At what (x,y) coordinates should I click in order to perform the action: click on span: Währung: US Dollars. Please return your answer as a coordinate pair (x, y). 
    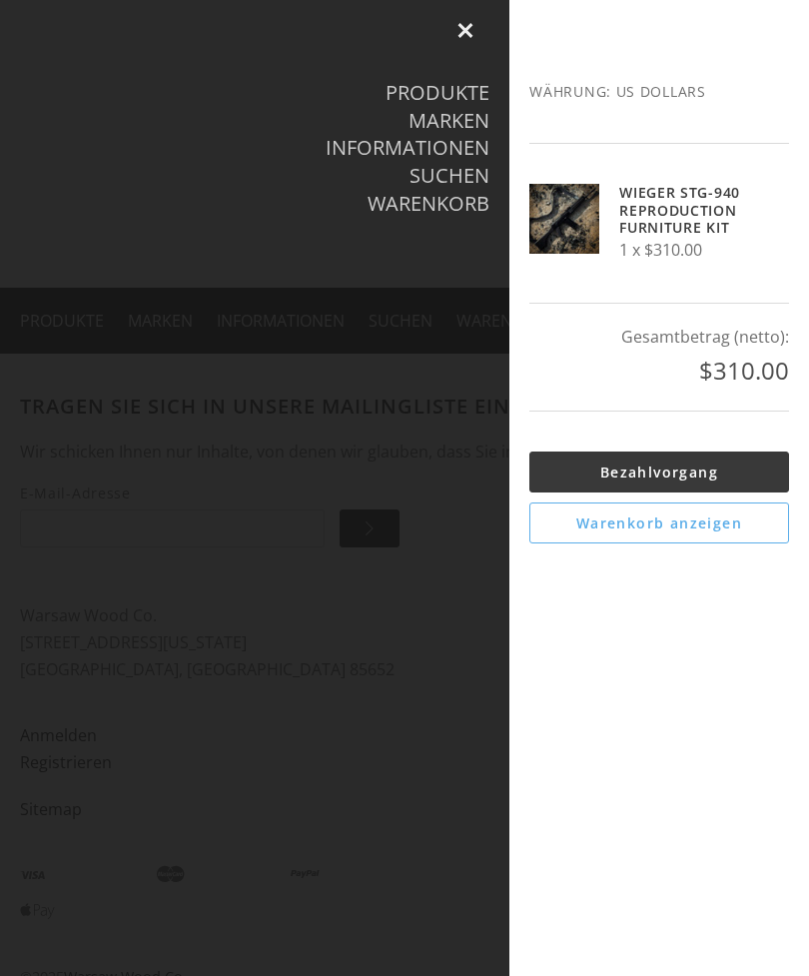
    Looking at the image, I should click on (659, 91).